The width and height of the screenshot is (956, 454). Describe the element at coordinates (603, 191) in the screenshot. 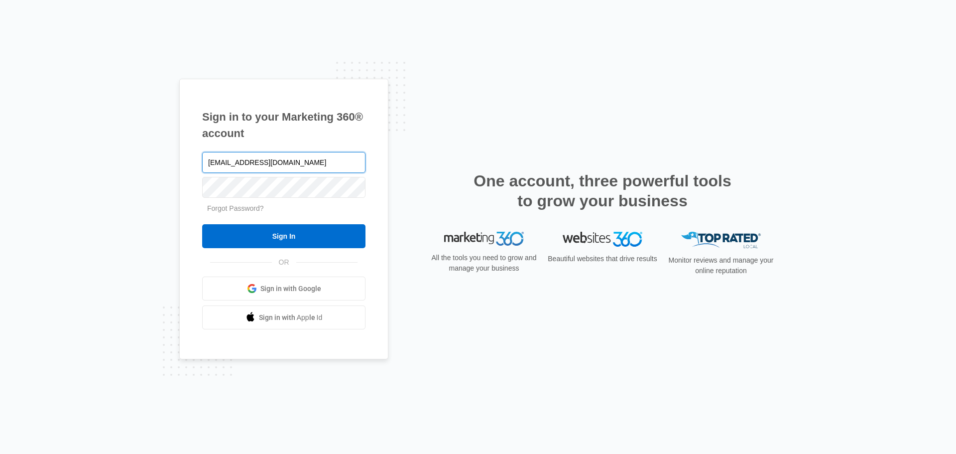

I see `h2: One account, three powerful tools to grow your business` at that location.